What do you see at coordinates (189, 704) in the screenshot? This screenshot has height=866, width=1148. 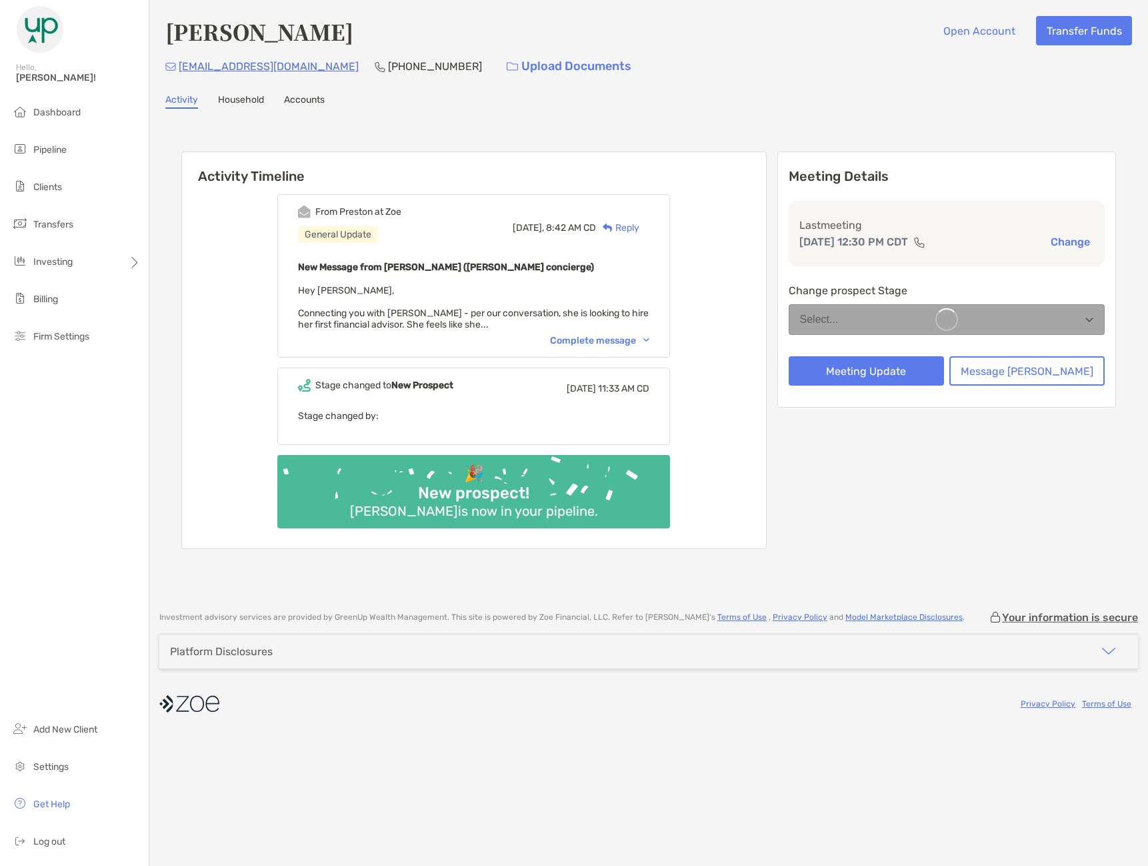 I see `img: company logo` at bounding box center [189, 704].